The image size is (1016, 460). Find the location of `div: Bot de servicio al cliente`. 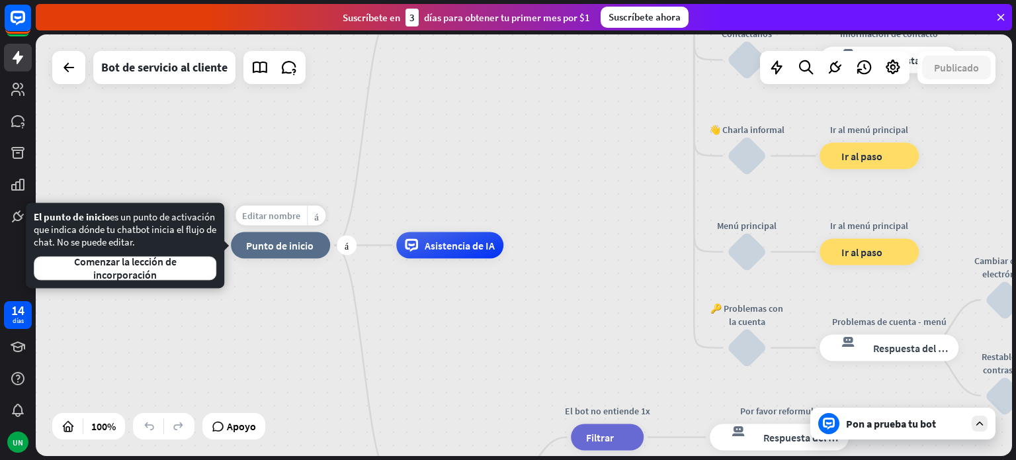

div: Bot de servicio al cliente is located at coordinates (164, 67).